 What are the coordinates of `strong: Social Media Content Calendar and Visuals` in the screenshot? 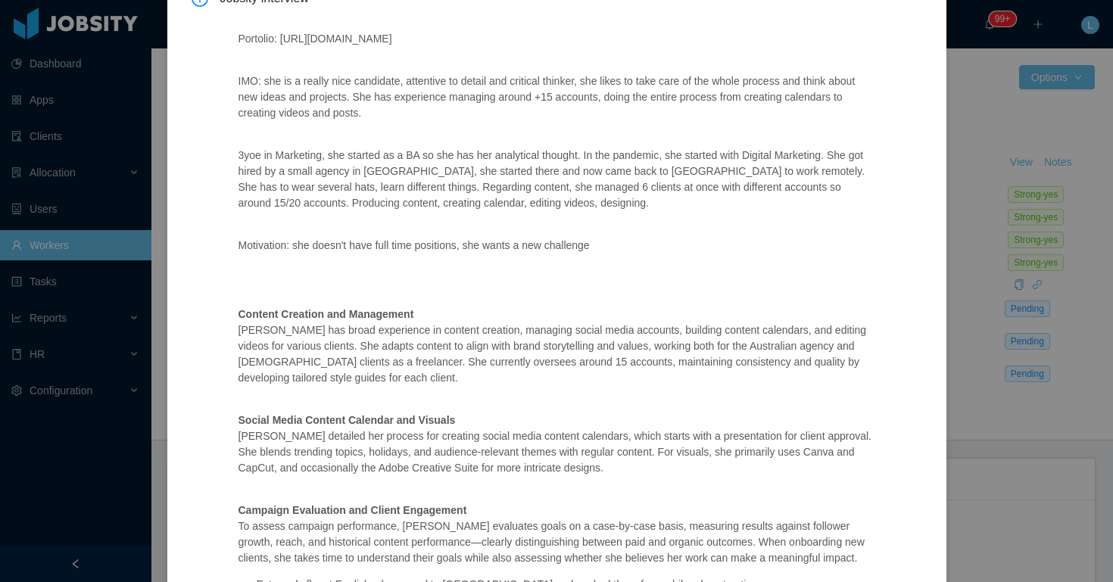 It's located at (347, 420).